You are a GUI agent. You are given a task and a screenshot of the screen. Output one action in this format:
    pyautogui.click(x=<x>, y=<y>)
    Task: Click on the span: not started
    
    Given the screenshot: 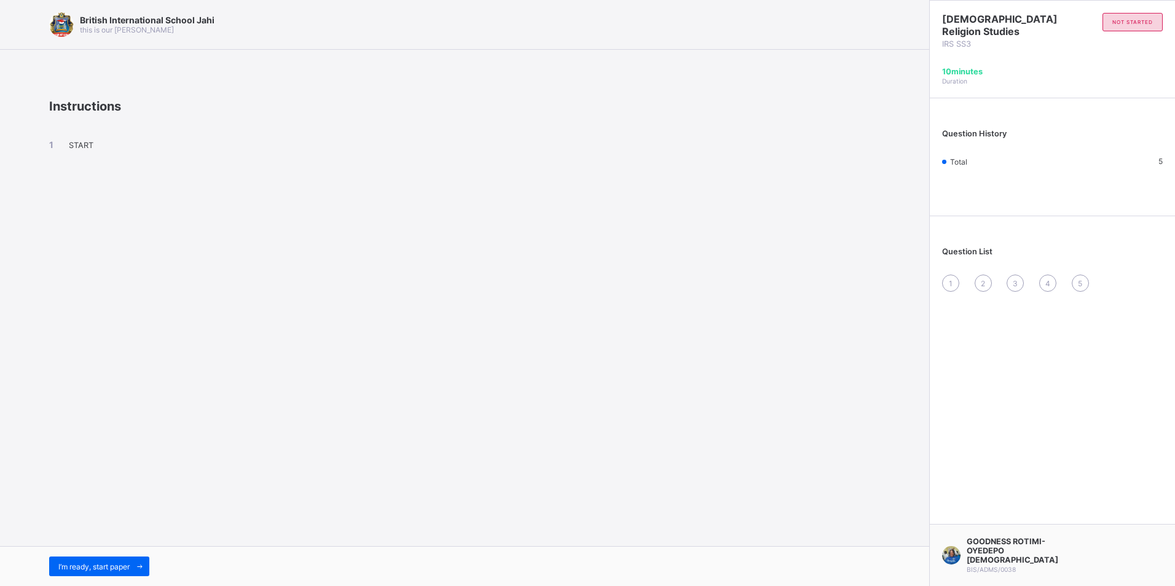 What is the action you would take?
    pyautogui.click(x=1133, y=22)
    